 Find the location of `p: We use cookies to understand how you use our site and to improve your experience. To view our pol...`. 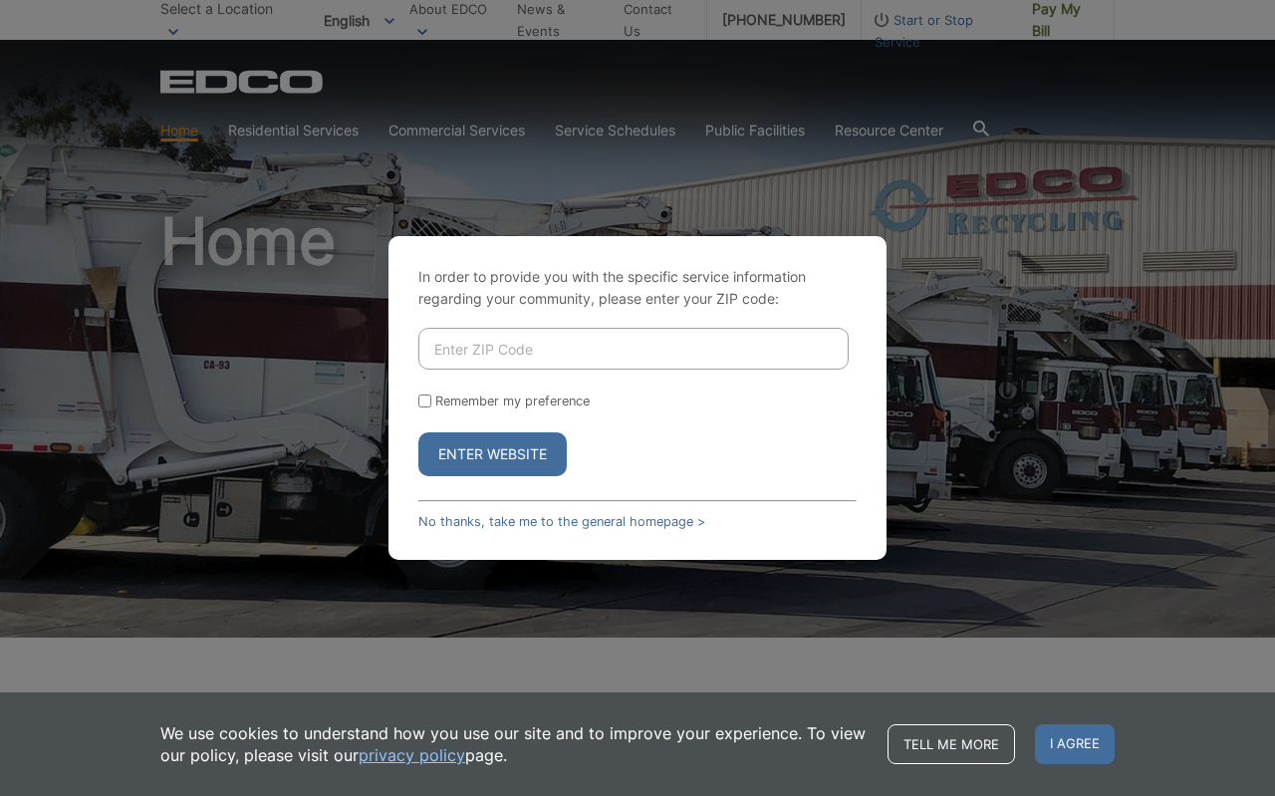

p: We use cookies to understand how you use our site and to improve your experience. To view our pol... is located at coordinates (514, 744).